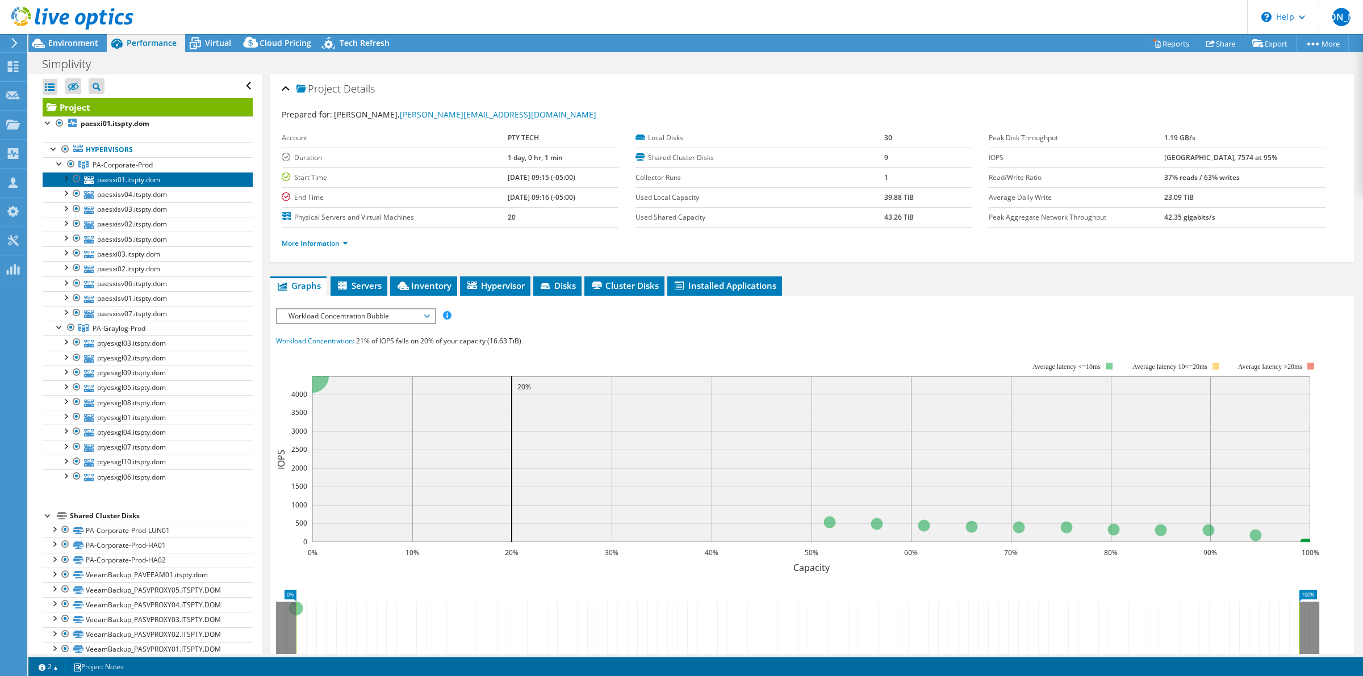  What do you see at coordinates (148, 150) in the screenshot?
I see `a: Hypervisors` at bounding box center [148, 150].